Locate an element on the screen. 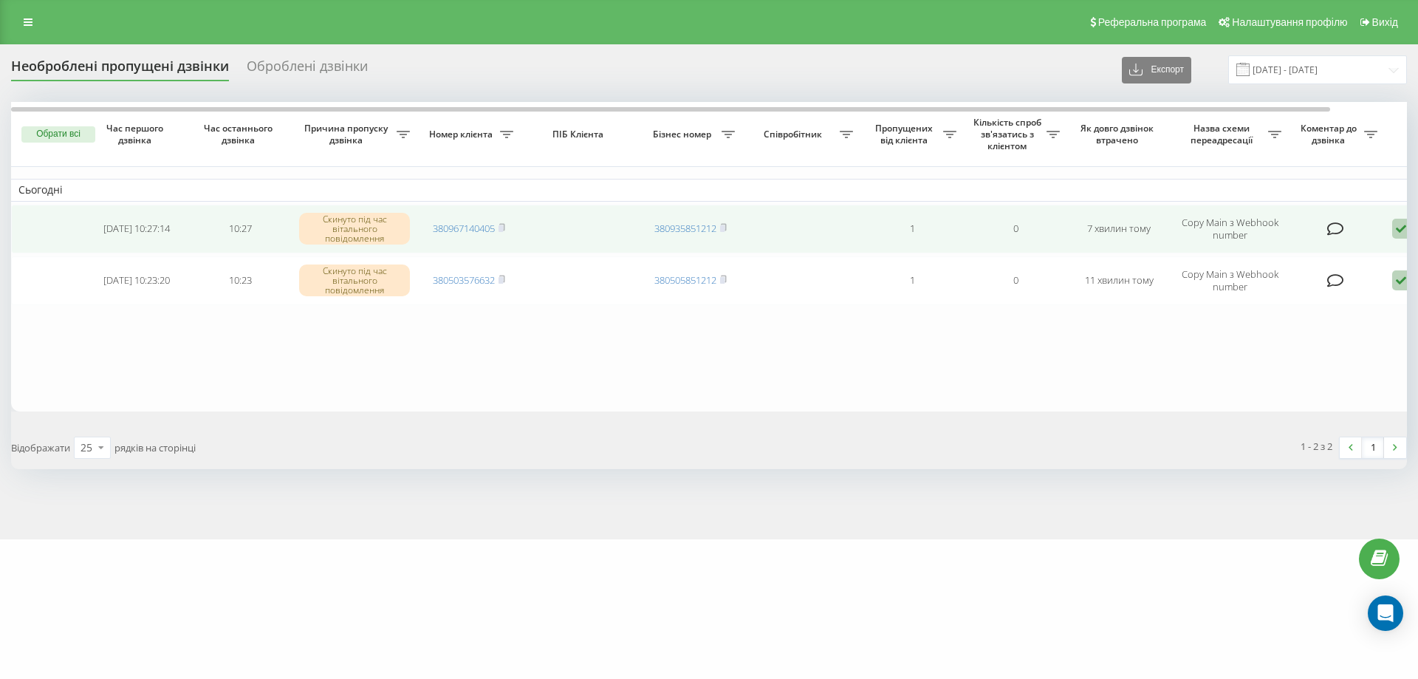 The height and width of the screenshot is (679, 1418). span: рядків на сторінці is located at coordinates (155, 448).